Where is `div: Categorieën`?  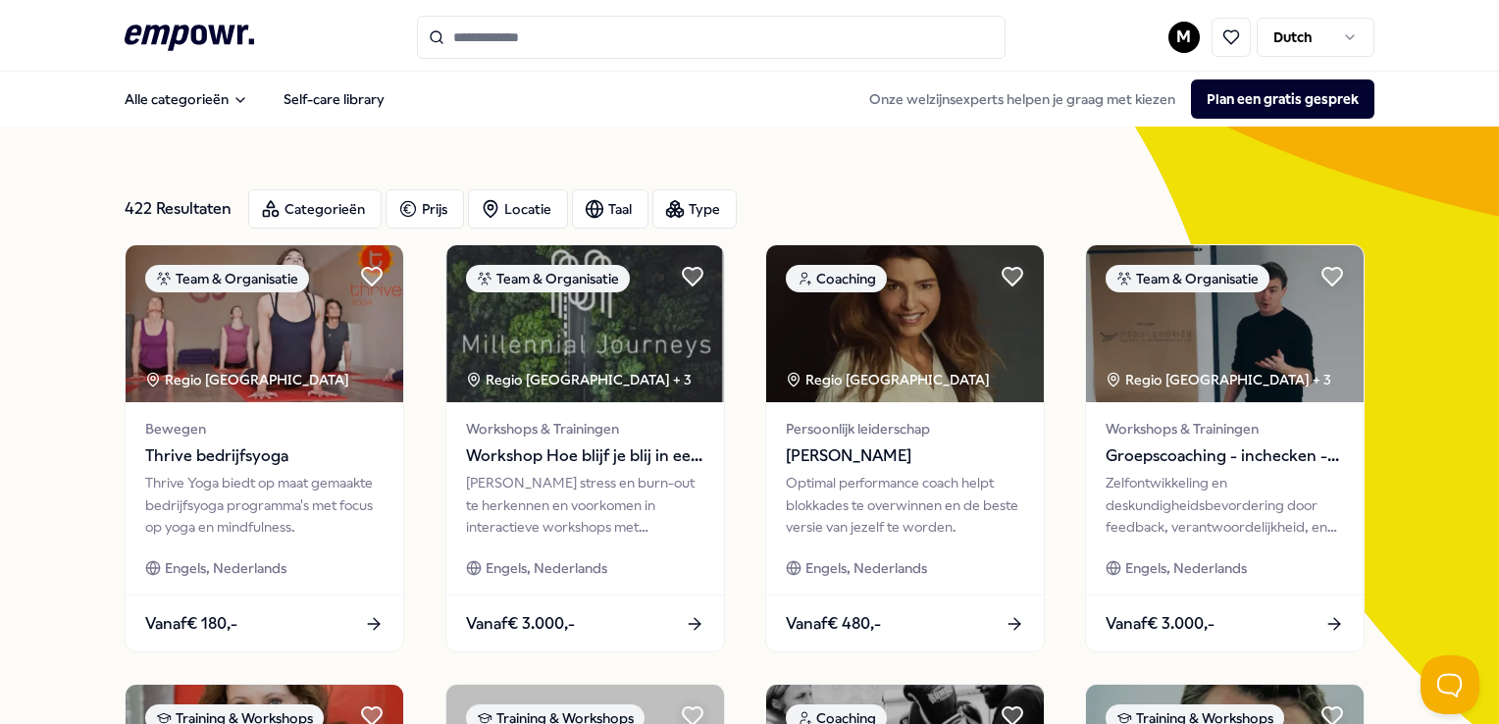 div: Categorieën is located at coordinates (315, 209).